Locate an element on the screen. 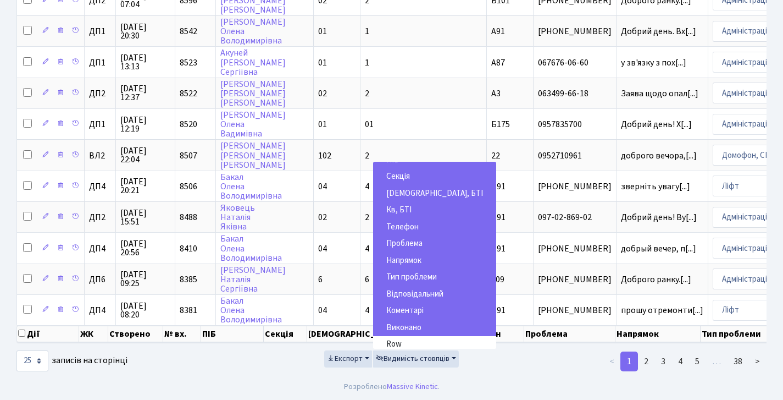  span: Добрий день! Х[...] is located at coordinates (656, 124).